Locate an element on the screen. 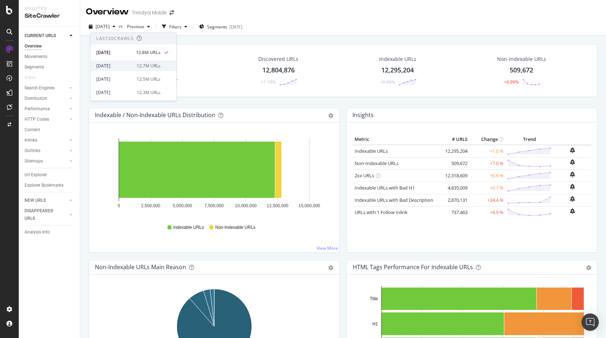 The width and height of the screenshot is (606, 338). td: 509,672 is located at coordinates (455, 163).